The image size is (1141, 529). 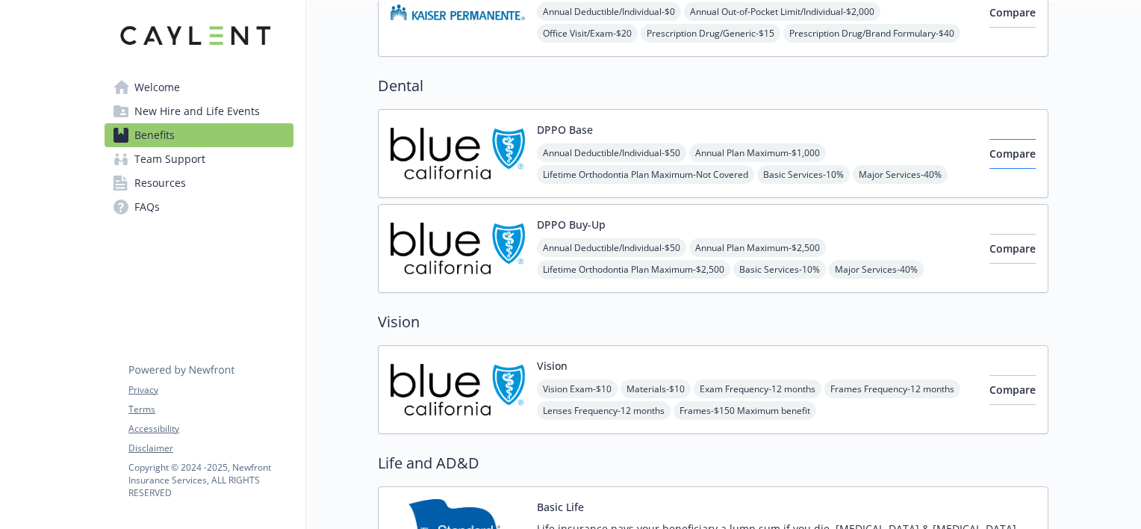 What do you see at coordinates (713, 322) in the screenshot?
I see `h2: Vision` at bounding box center [713, 322].